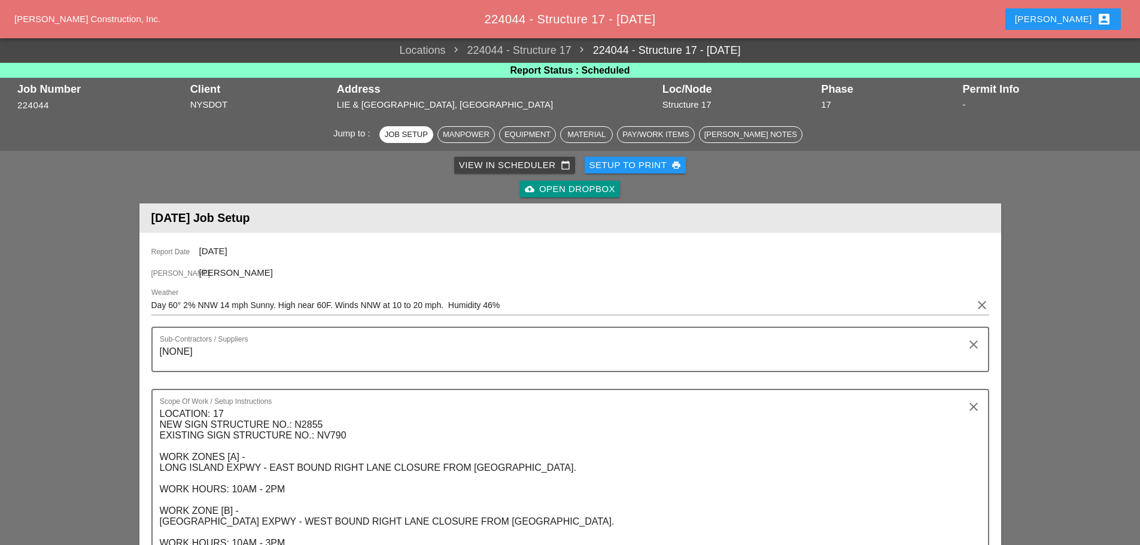 This screenshot has height=545, width=1140. Describe the element at coordinates (33, 105) in the screenshot. I see `div: 224044` at that location.